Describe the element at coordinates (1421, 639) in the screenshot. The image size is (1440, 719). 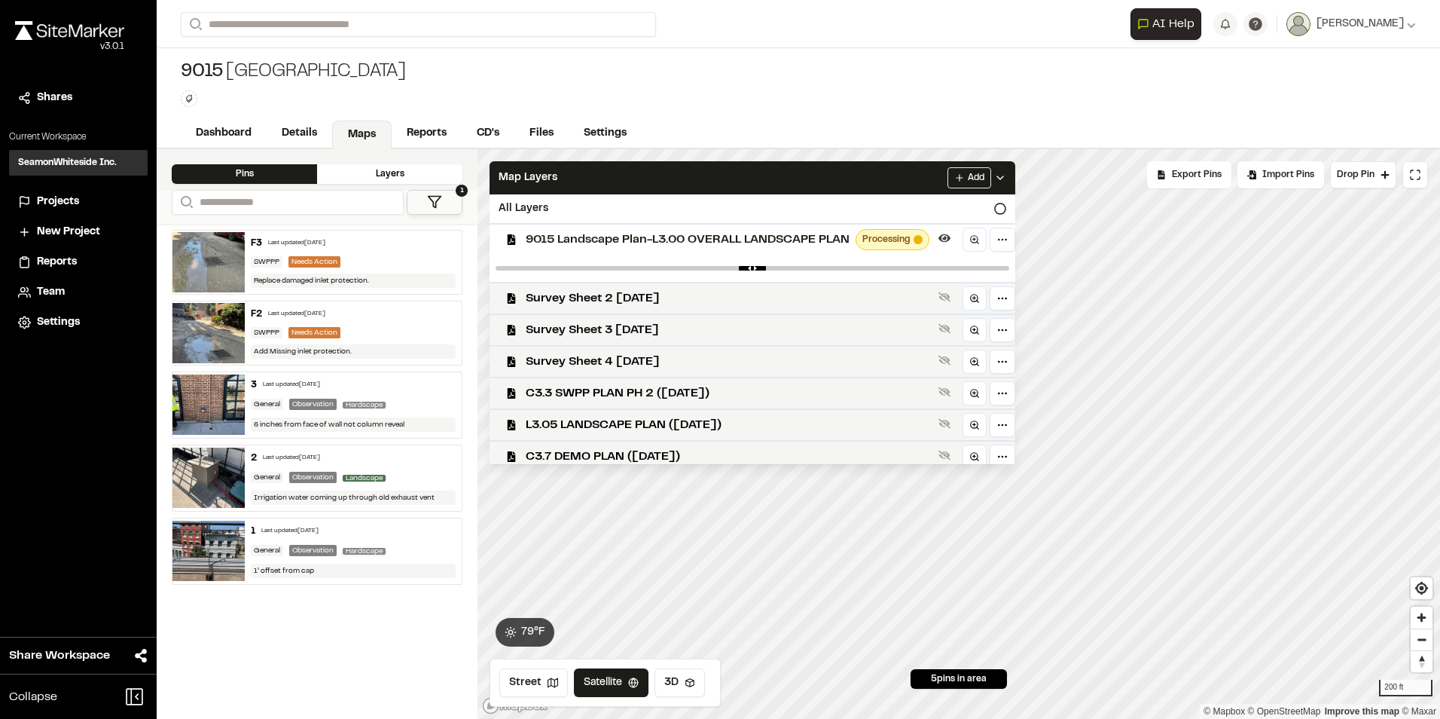
I see `button: Zoom out` at that location.